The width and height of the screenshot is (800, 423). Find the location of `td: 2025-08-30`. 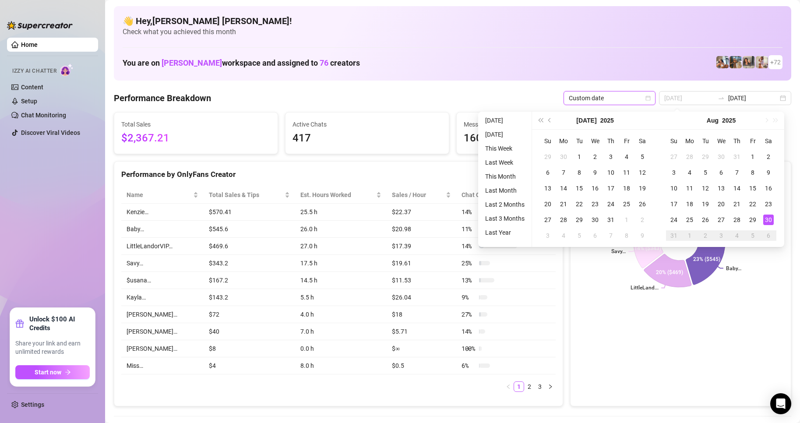

td: 2025-08-30 is located at coordinates (769, 220).